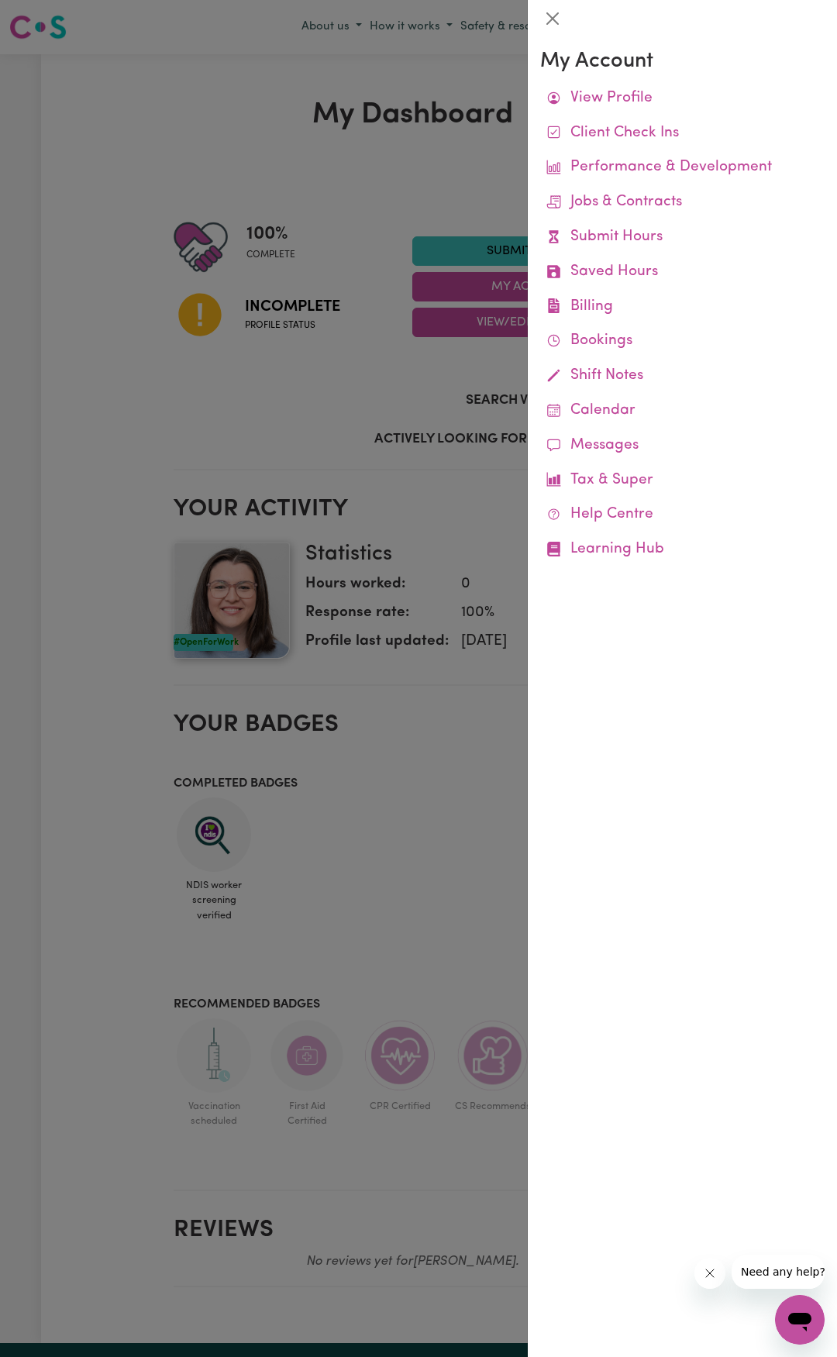 The width and height of the screenshot is (837, 1357). I want to click on span: Need any help?, so click(51, 17).